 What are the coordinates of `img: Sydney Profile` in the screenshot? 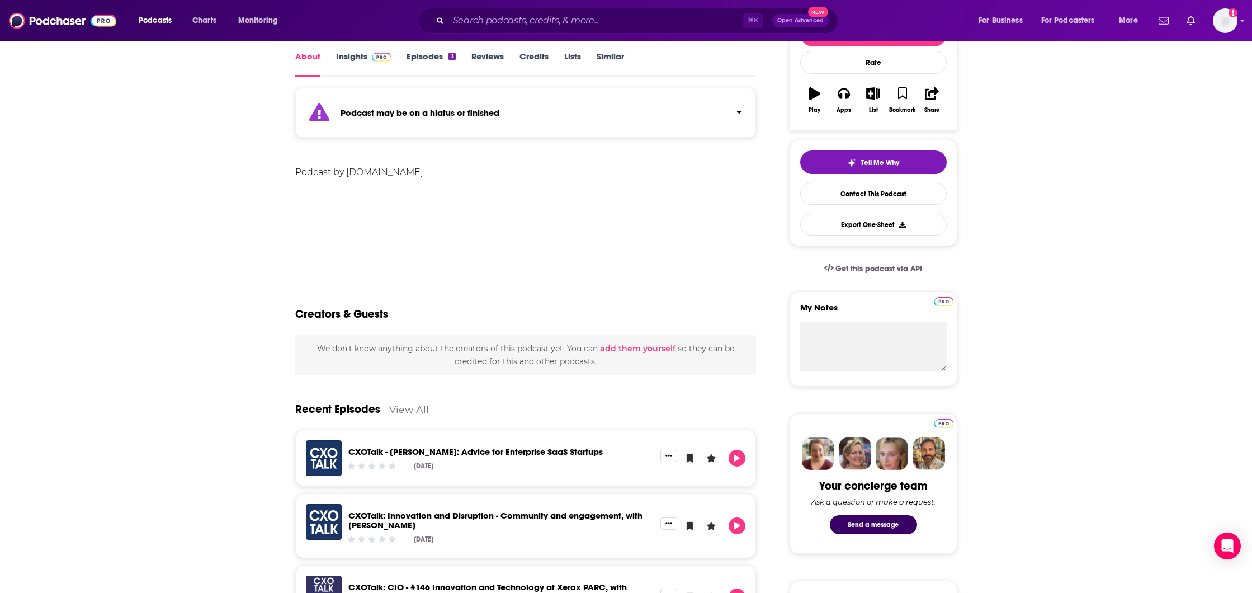 It's located at (818, 454).